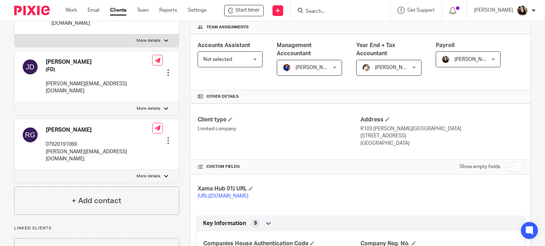 The image size is (545, 246). What do you see at coordinates (420, 10) in the screenshot?
I see `span: Get Support` at bounding box center [420, 10].